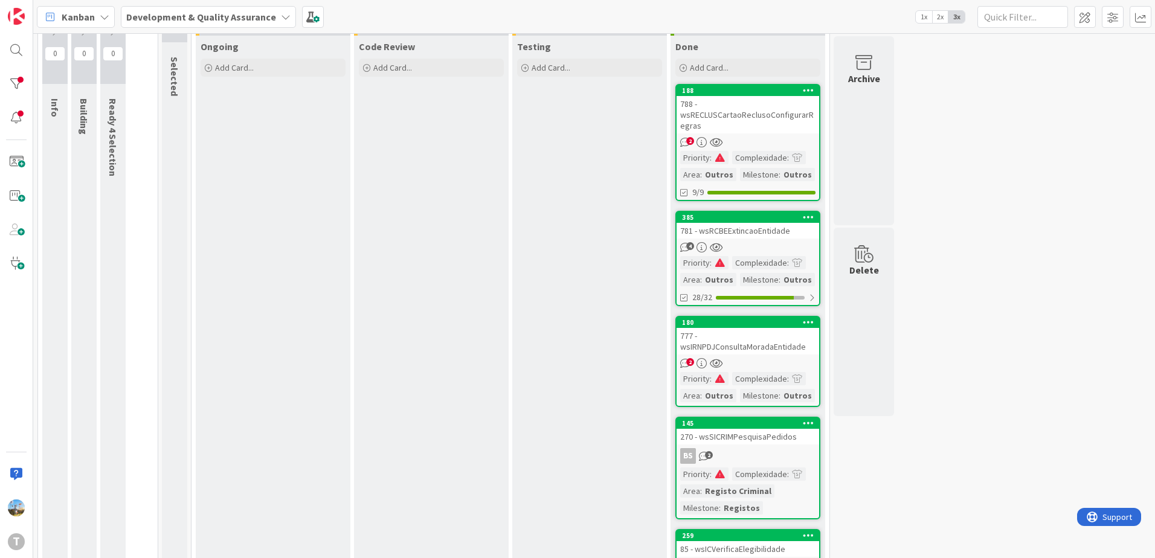 This screenshot has height=558, width=1155. I want to click on div: 788 - wsRECLUSCartaoReclusoConfigurarRegras, so click(748, 115).